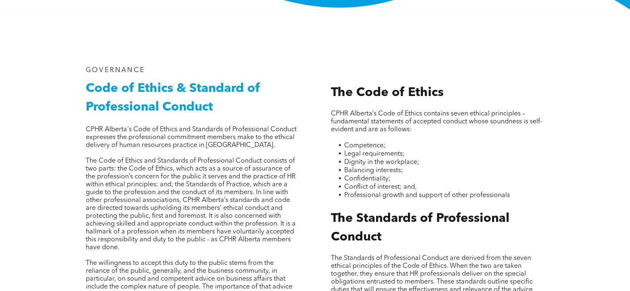 This screenshot has width=630, height=291. I want to click on span: Balancing interests;, so click(373, 171).